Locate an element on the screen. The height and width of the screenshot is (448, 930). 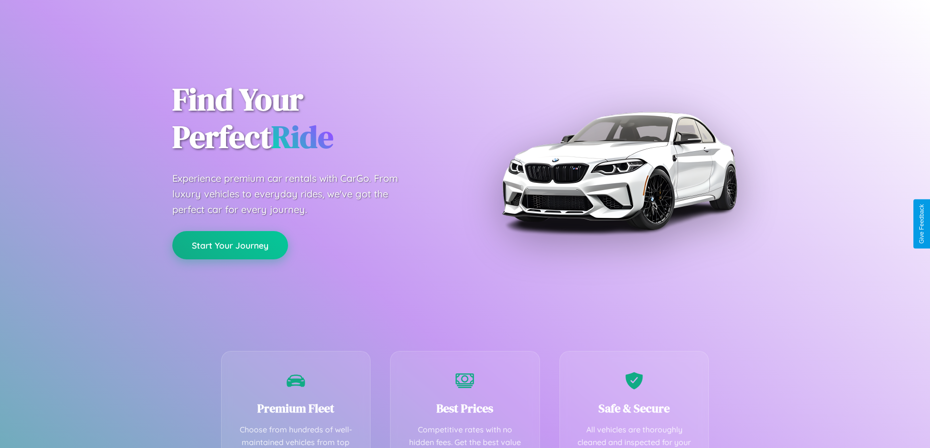
div: Give Feedback is located at coordinates (921, 224).